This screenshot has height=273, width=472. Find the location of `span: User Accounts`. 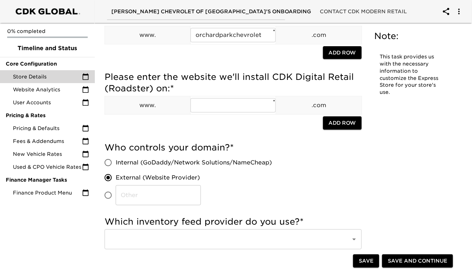

span: User Accounts is located at coordinates (47, 103).